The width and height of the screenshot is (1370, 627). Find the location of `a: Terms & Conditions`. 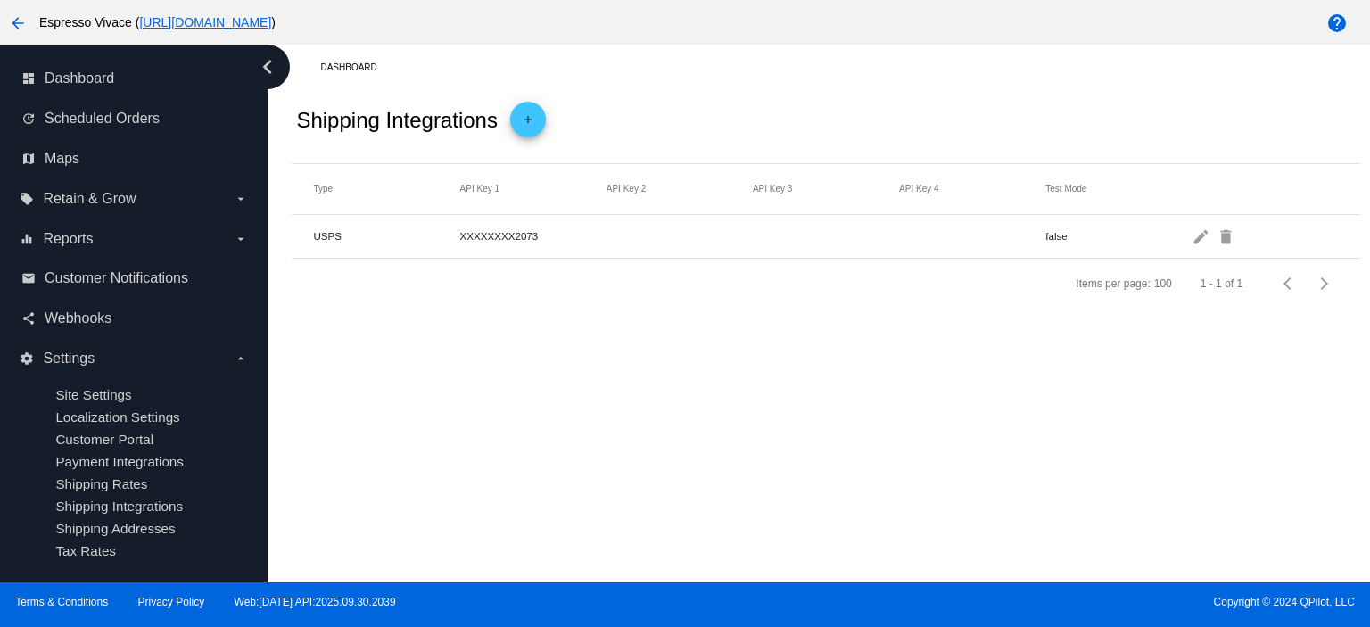

a: Terms & Conditions is located at coordinates (62, 602).